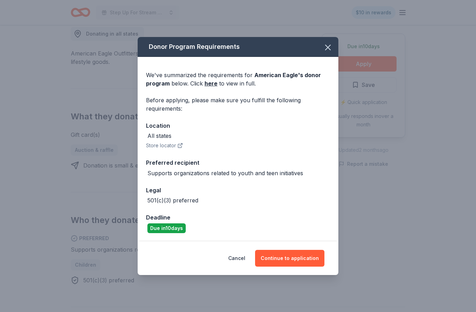  What do you see at coordinates (238, 47) in the screenshot?
I see `div: Donor Program Requirements` at bounding box center [238, 47].